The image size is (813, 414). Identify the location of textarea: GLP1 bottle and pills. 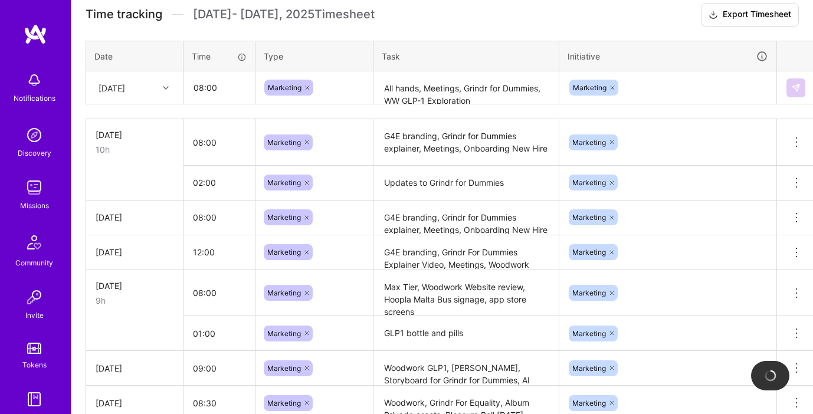
(466, 333).